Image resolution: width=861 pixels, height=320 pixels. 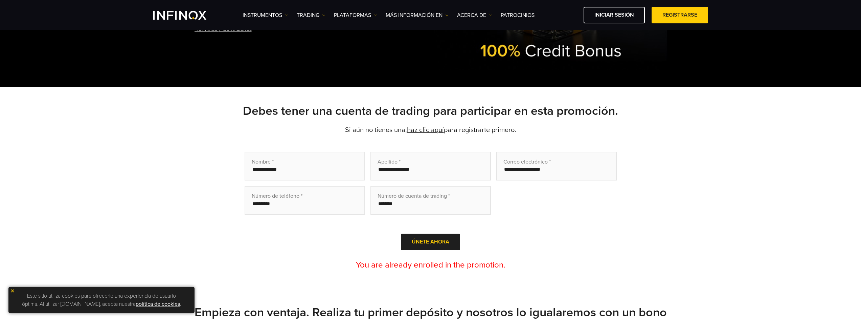 I want to click on a: INFINOX Logo, so click(x=188, y=15).